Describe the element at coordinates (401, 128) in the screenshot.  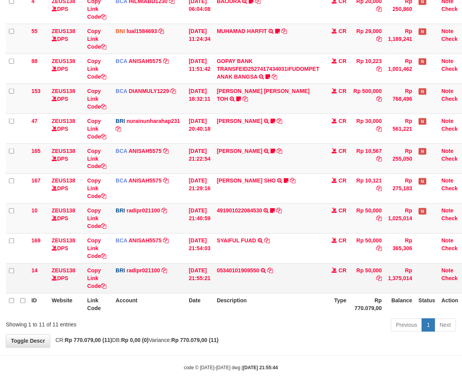
I see `td: Rp 561,221` at that location.